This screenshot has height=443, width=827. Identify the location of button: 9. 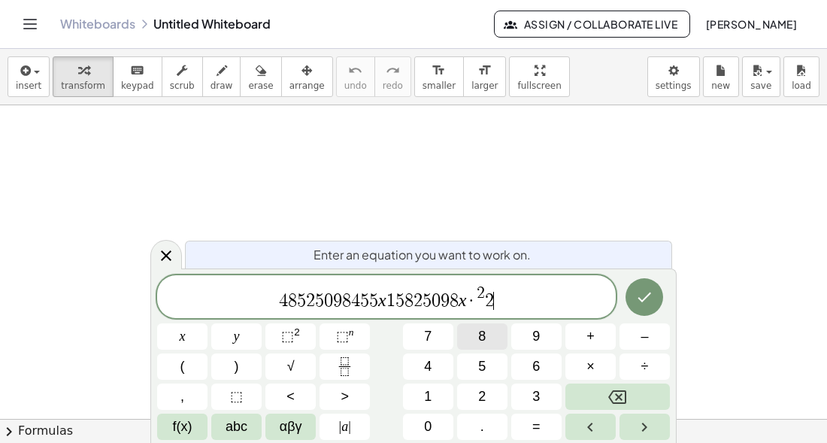
(536, 336).